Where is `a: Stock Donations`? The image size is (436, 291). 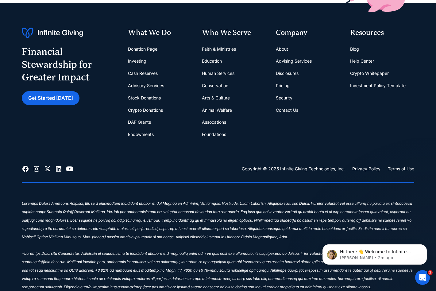 a: Stock Donations is located at coordinates (144, 98).